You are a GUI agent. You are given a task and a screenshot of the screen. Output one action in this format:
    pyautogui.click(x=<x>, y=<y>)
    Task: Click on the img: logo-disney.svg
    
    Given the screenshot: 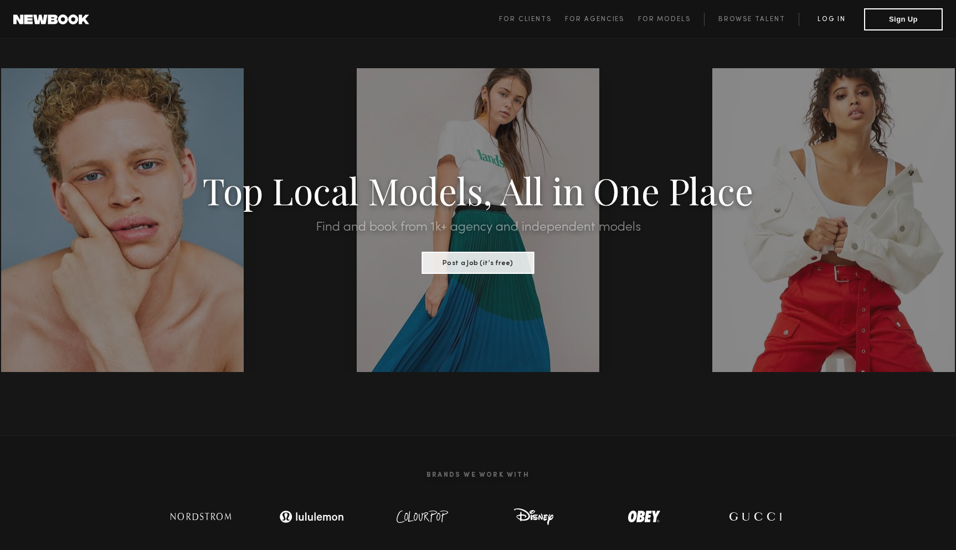 What is the action you would take?
    pyautogui.click(x=534, y=516)
    